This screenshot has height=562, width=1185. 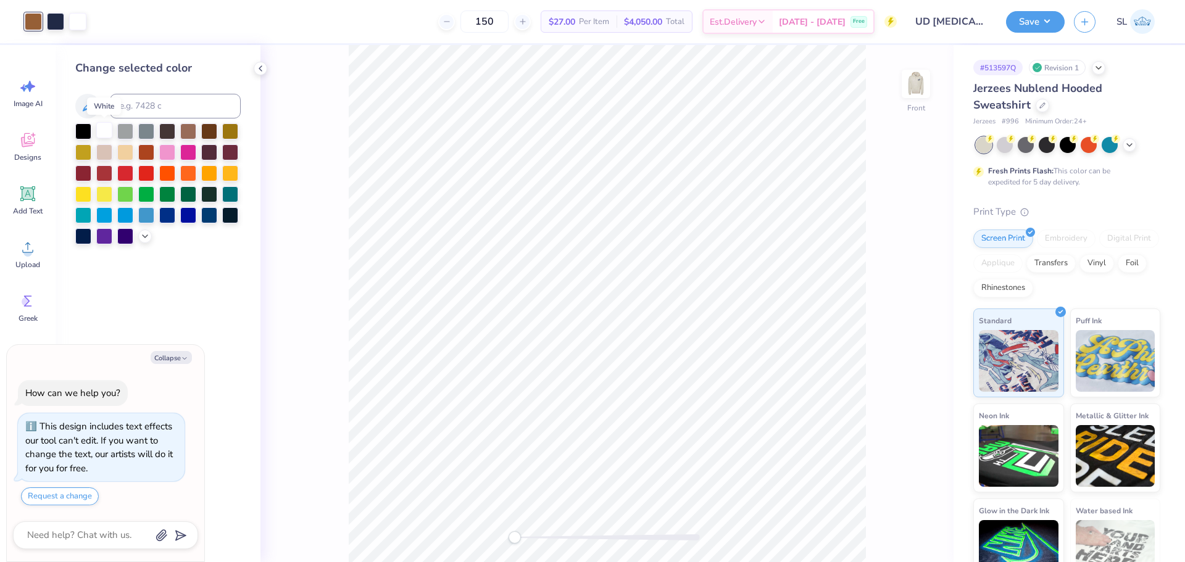 What do you see at coordinates (1010, 122) in the screenshot?
I see `span: # 996` at bounding box center [1010, 122].